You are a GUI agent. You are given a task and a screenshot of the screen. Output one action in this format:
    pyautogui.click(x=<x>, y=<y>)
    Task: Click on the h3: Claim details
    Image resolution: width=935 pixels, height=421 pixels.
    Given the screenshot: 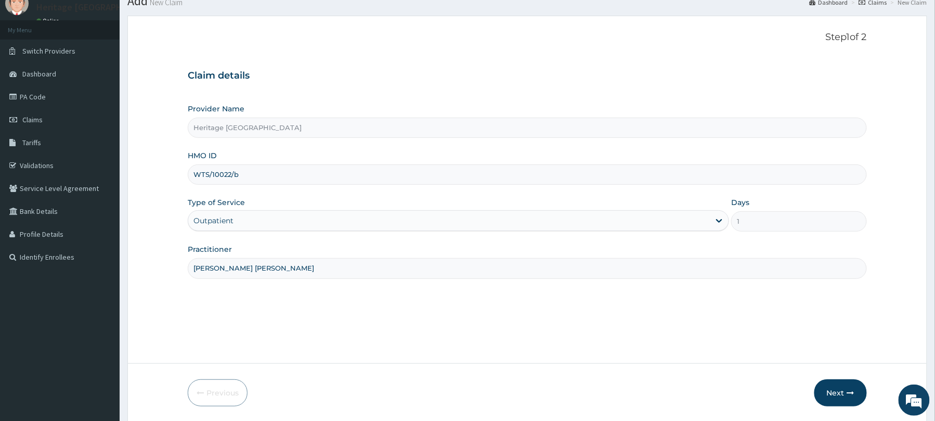 What is the action you would take?
    pyautogui.click(x=527, y=76)
    